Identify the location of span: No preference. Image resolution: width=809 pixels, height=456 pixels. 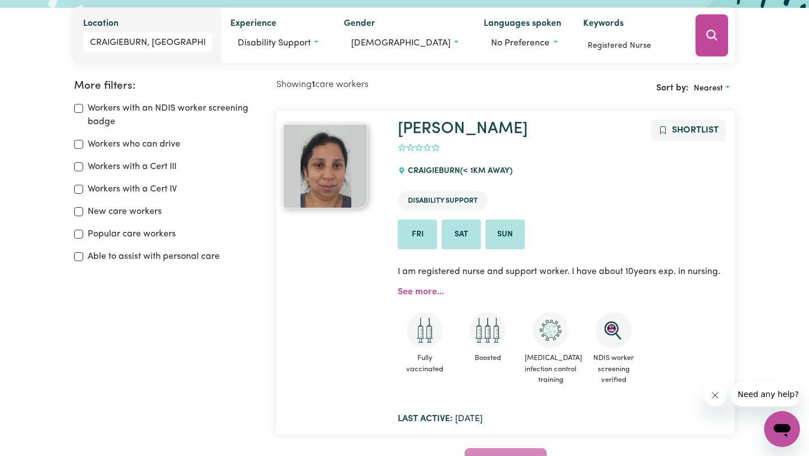
(520, 43).